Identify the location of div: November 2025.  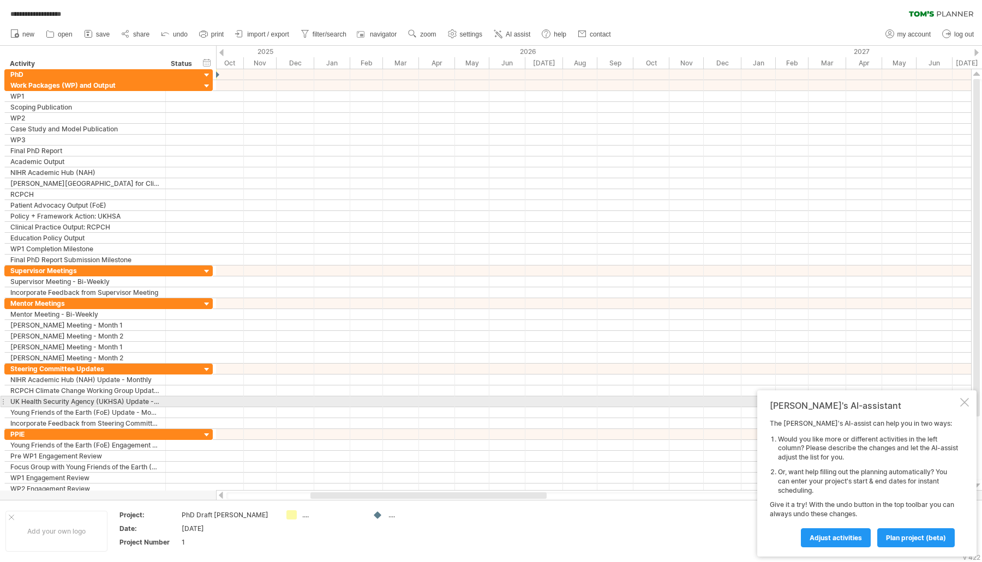
(260, 63).